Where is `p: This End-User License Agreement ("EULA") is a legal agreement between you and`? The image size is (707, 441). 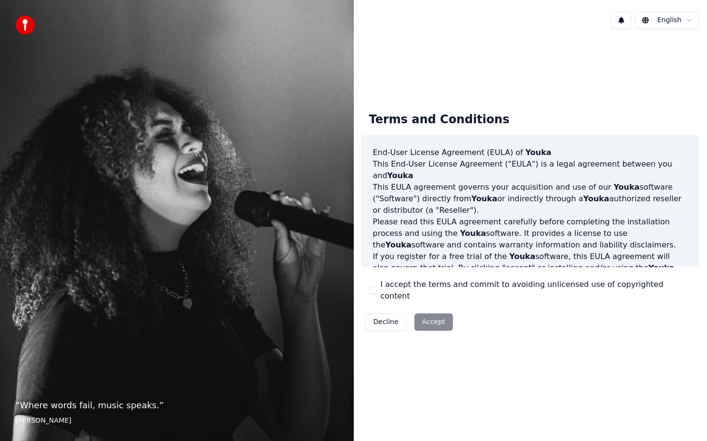 p: This End-User License Agreement ("EULA") is a legal agreement between you and is located at coordinates (531, 170).